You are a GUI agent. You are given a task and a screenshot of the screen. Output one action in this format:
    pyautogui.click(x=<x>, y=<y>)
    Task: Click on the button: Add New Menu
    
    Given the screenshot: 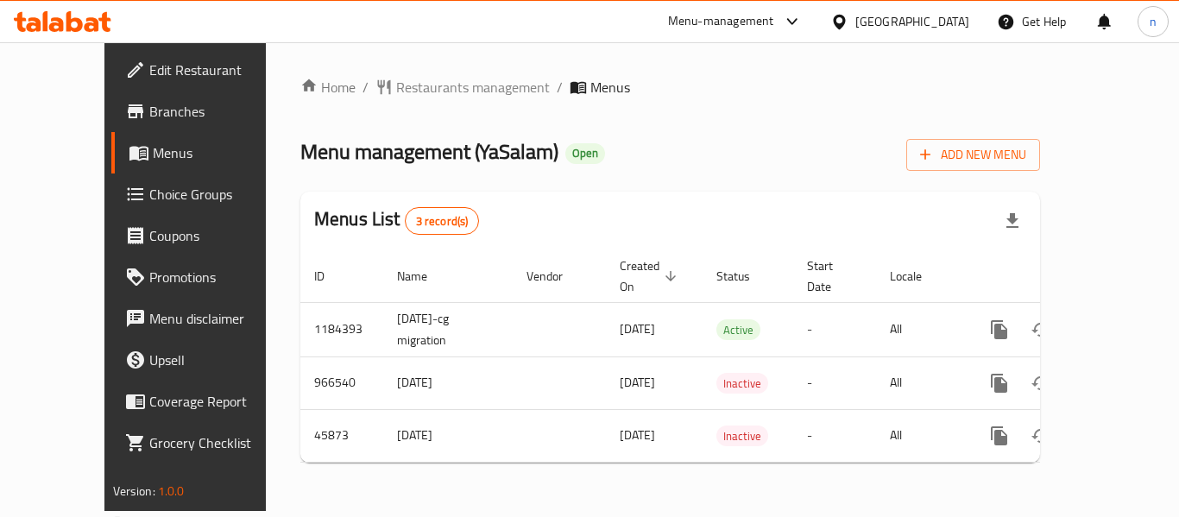 What is the action you would take?
    pyautogui.click(x=973, y=155)
    